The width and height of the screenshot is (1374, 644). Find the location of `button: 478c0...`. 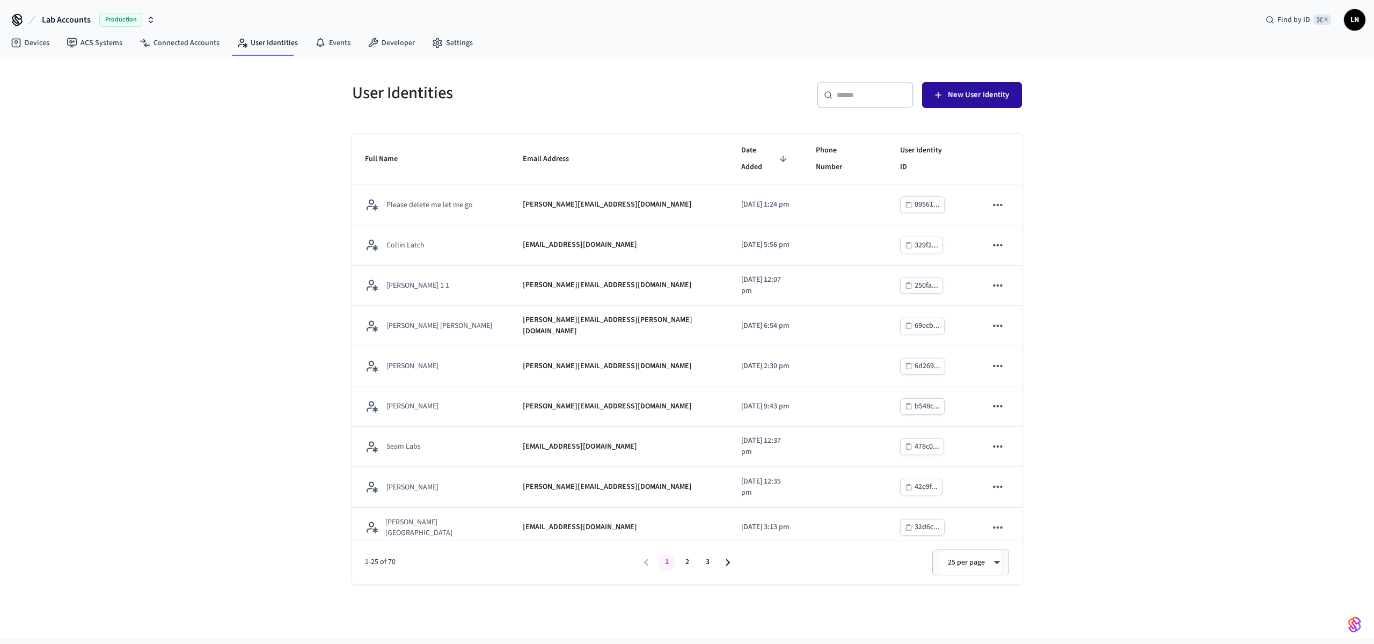

button: 478c0... is located at coordinates (922, 446).